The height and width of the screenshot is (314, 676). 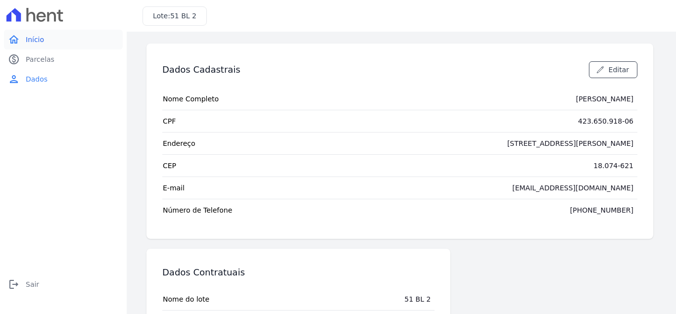 I want to click on a: Editar, so click(x=613, y=70).